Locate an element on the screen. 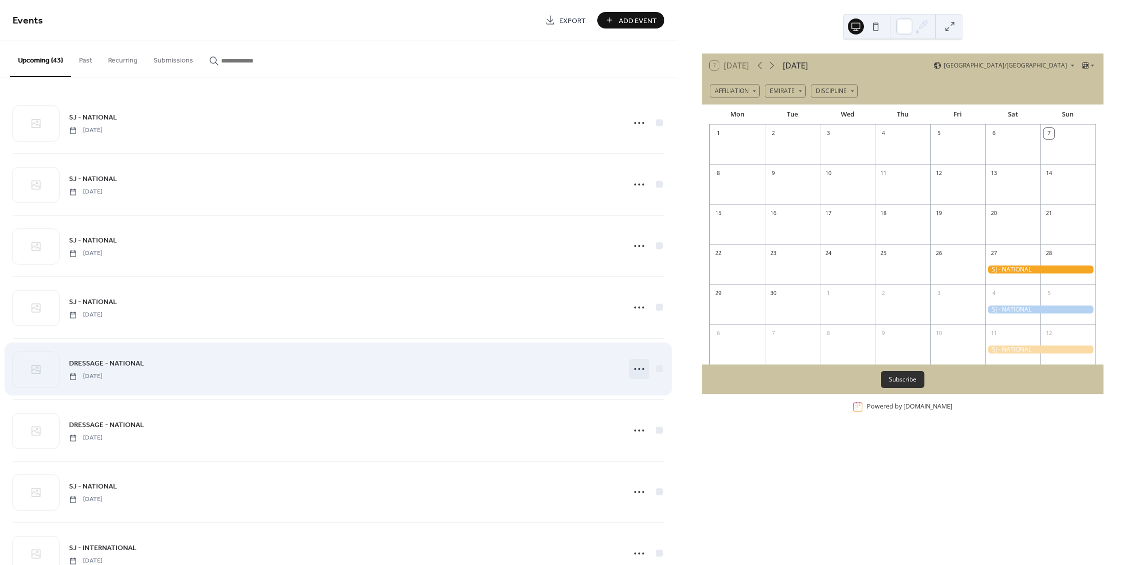  div: Powered by is located at coordinates (910, 406).